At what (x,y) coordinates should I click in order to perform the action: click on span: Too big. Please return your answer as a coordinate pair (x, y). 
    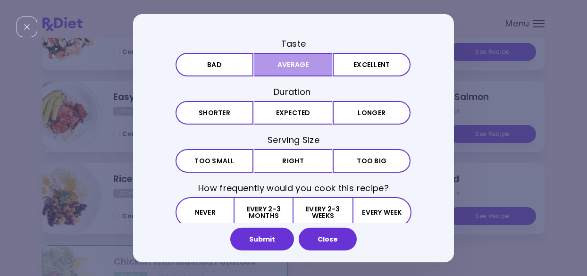
    Looking at the image, I should click on (371, 161).